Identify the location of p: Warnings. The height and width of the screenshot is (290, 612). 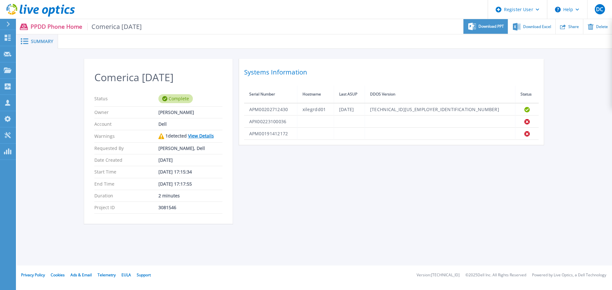
(126, 136).